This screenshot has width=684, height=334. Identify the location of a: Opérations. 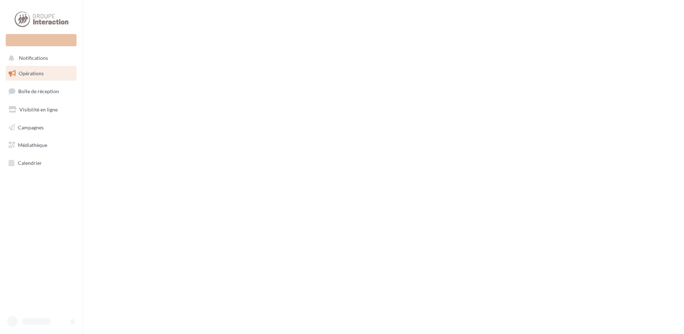
(41, 73).